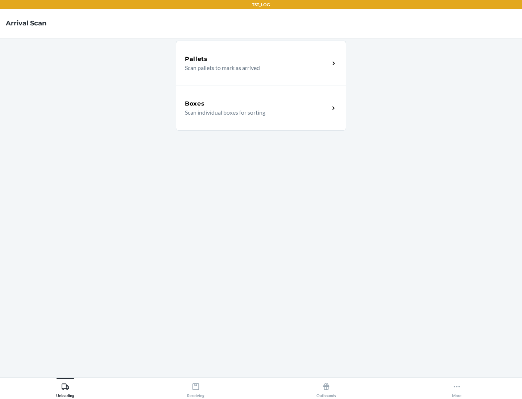 The width and height of the screenshot is (522, 399). What do you see at coordinates (326, 388) in the screenshot?
I see `button: Outbounds` at bounding box center [326, 388].